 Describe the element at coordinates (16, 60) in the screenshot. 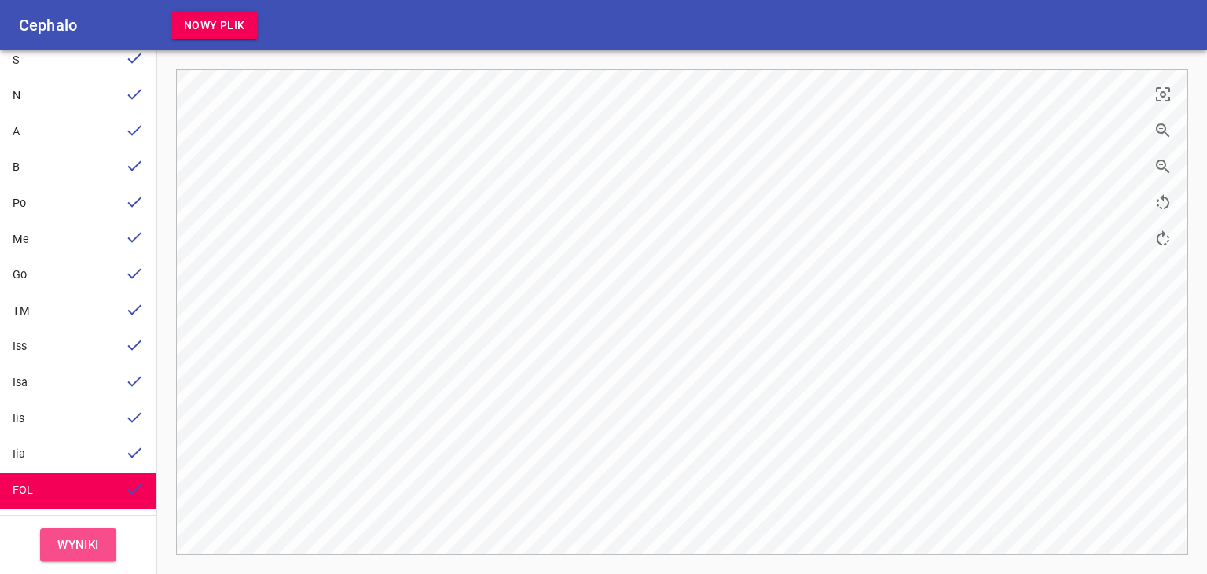

I see `span: S` at that location.